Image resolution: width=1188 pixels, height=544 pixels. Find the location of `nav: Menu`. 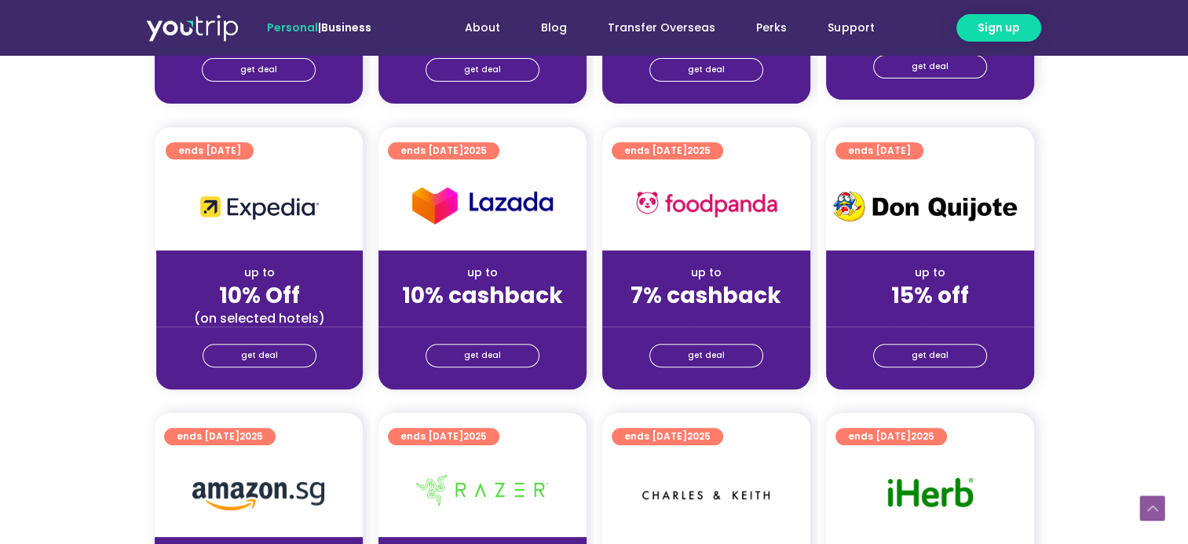

nav: Menu is located at coordinates (654, 27).